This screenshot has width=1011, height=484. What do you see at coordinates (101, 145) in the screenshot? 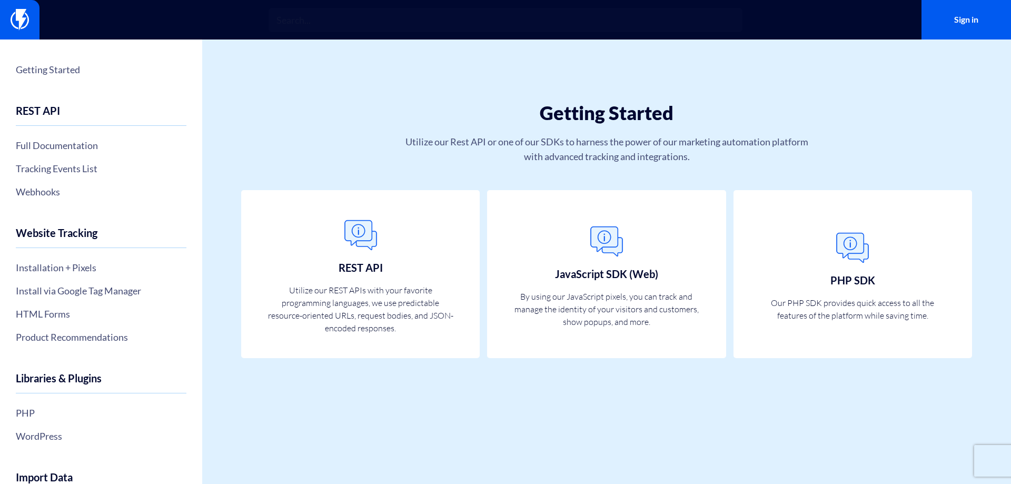
I see `a: Full Documentation` at bounding box center [101, 145].